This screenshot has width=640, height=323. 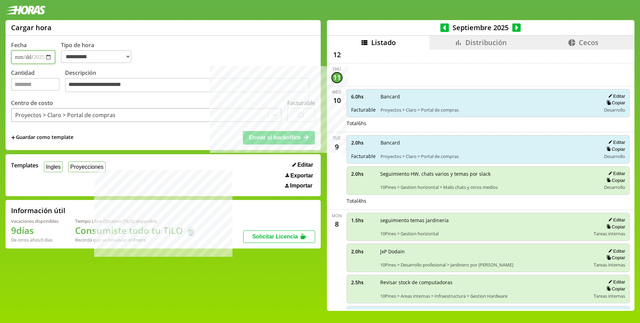 I want to click on div: 9, so click(x=337, y=146).